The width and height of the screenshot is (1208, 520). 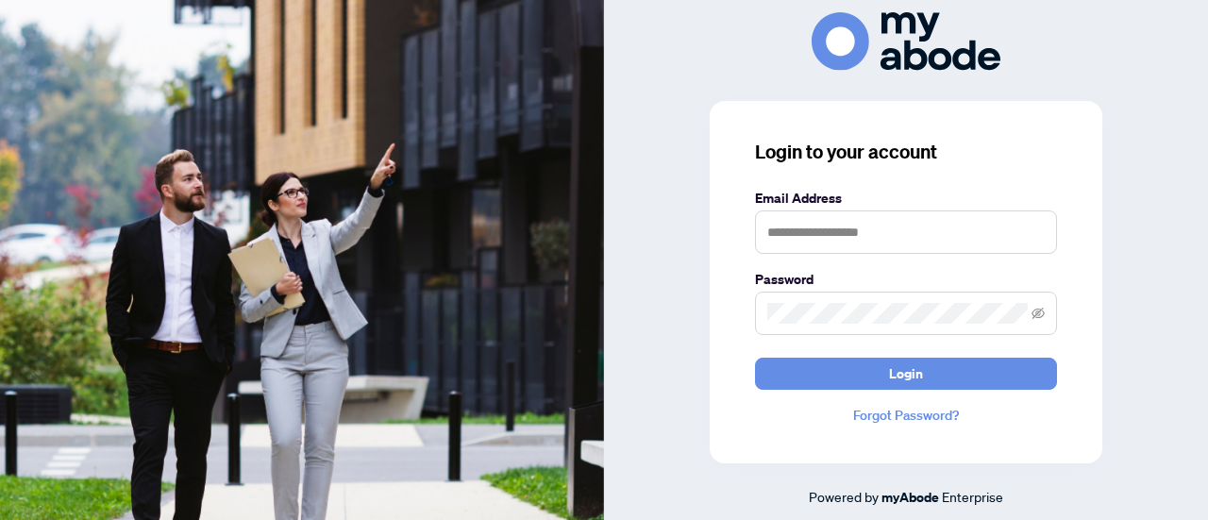 I want to click on span: Powered by, so click(x=844, y=496).